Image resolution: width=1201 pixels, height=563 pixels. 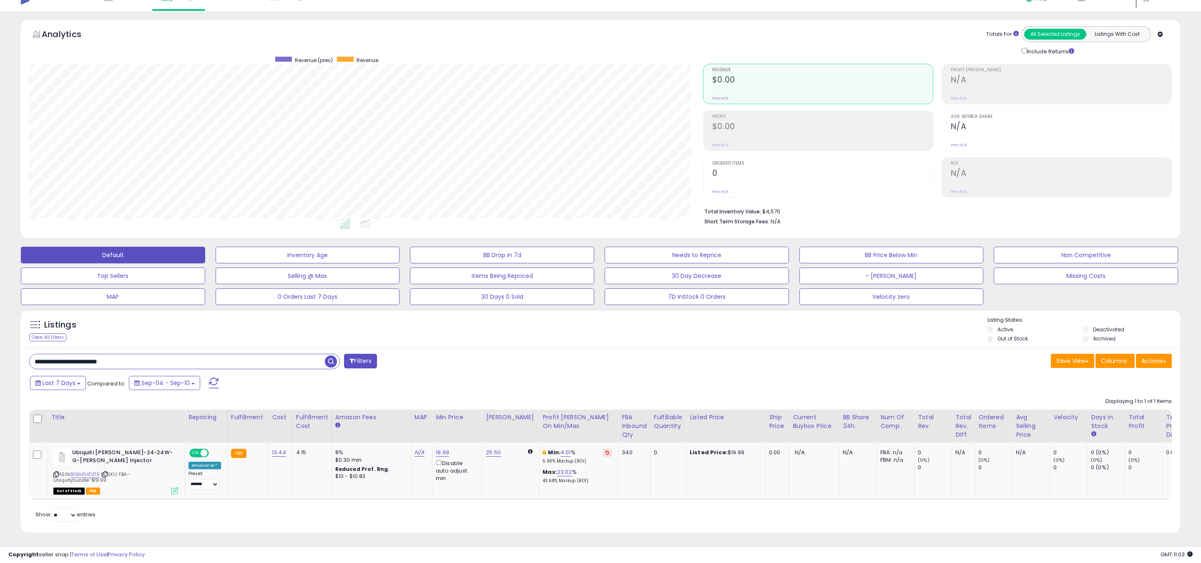 I want to click on button: Columns, so click(x=1115, y=361).